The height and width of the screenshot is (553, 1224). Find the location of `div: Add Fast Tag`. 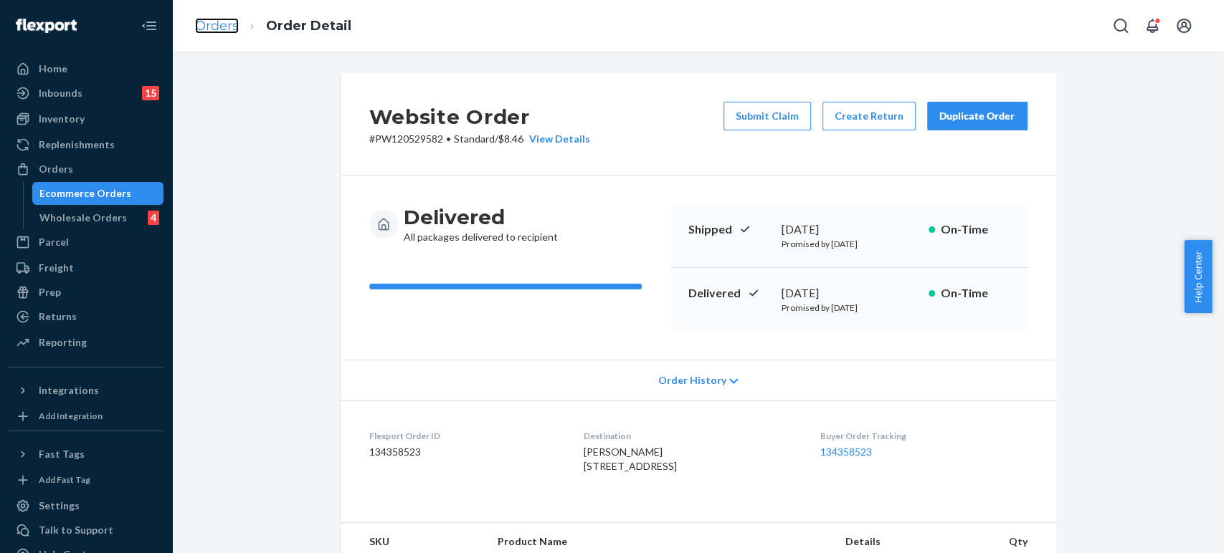

div: Add Fast Tag is located at coordinates (65, 480).